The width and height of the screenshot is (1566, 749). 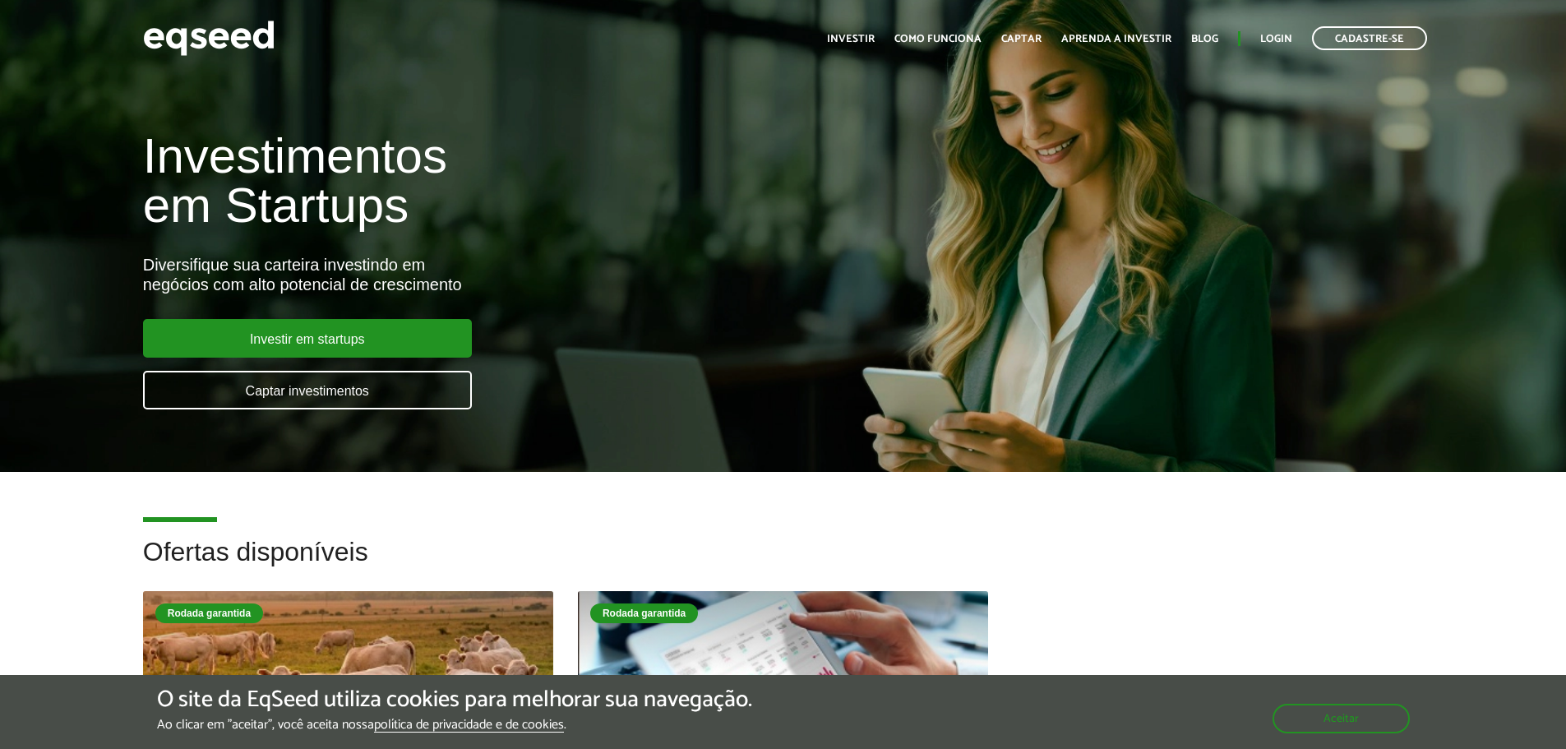 I want to click on a: Captar, so click(x=1021, y=39).